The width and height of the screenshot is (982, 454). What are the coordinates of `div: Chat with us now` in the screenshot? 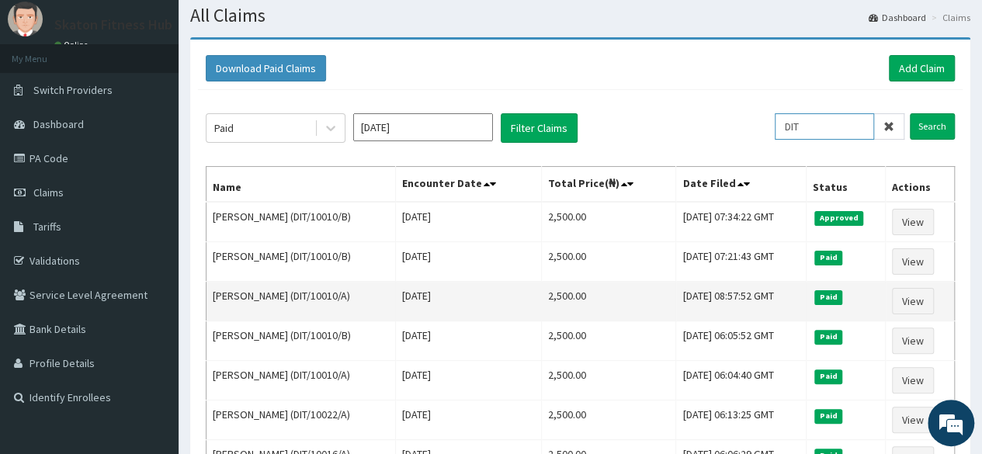 It's located at (171, 97).